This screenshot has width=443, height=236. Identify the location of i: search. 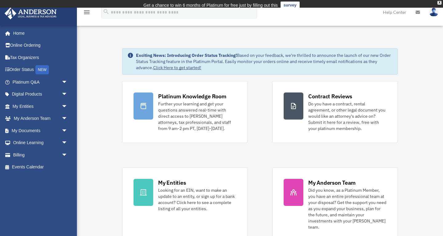
(106, 12).